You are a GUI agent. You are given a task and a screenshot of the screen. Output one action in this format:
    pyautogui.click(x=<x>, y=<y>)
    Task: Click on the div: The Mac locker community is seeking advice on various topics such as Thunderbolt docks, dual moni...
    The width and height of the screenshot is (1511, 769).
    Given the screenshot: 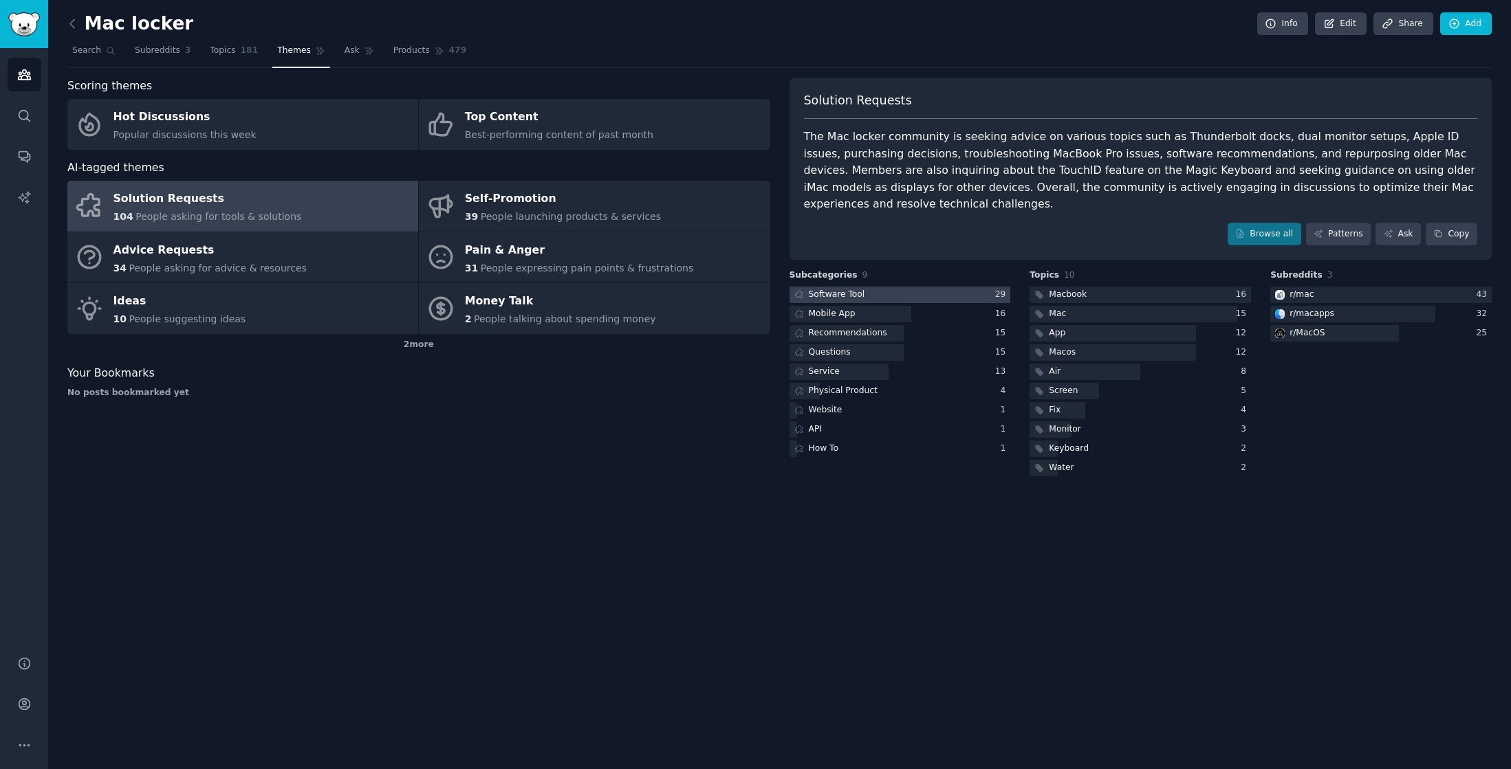 What is the action you would take?
    pyautogui.click(x=1141, y=171)
    